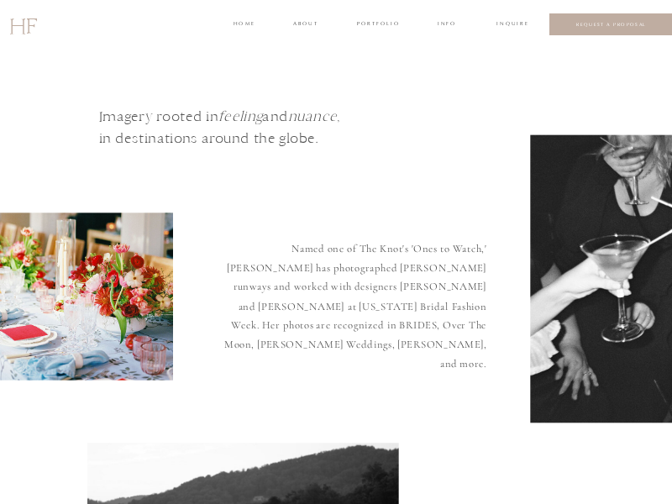  What do you see at coordinates (244, 24) in the screenshot?
I see `h3: home` at bounding box center [244, 24].